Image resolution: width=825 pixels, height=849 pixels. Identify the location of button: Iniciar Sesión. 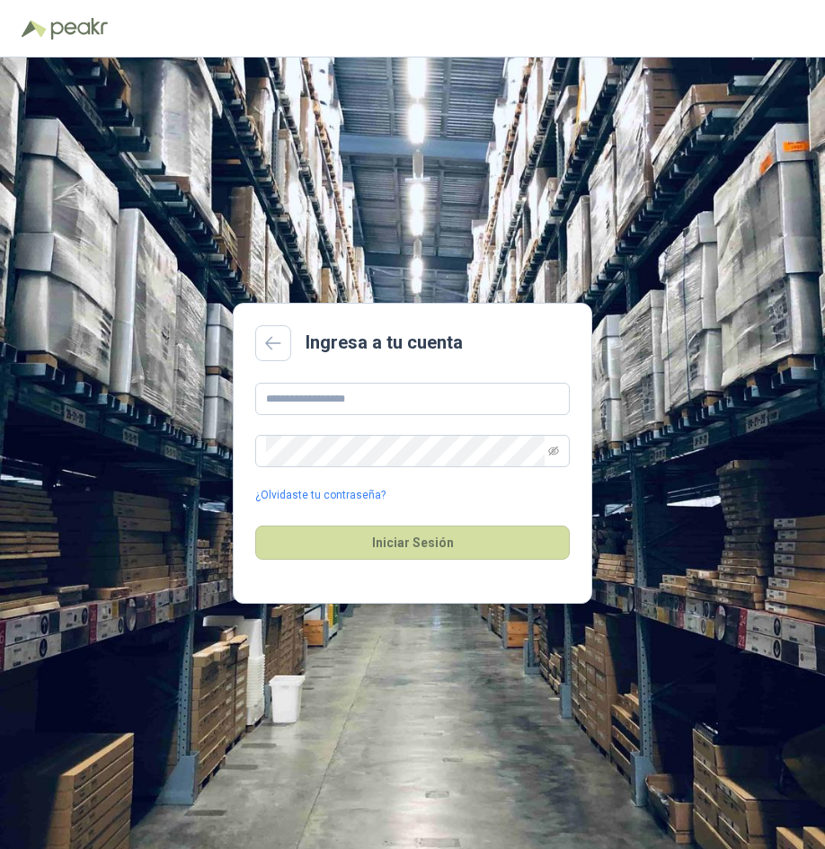
(413, 543).